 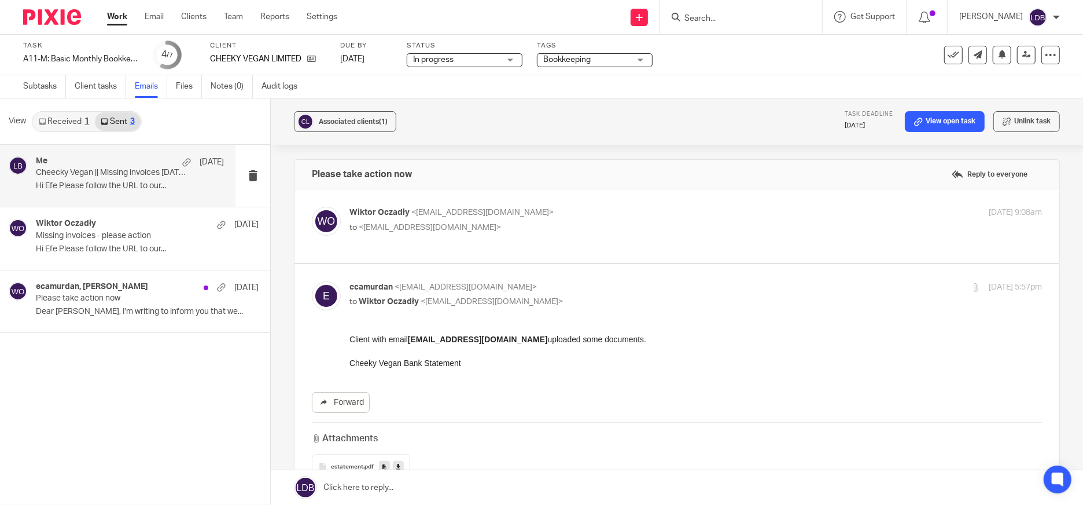 What do you see at coordinates (361, 466) in the screenshot?
I see `button: estatement.pdf` at bounding box center [361, 466].